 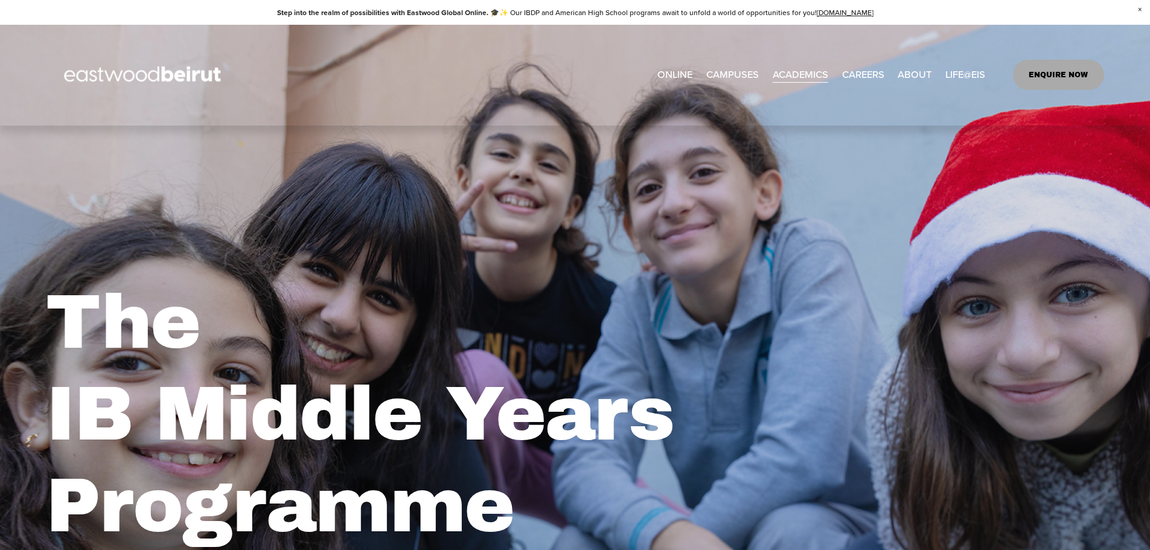 What do you see at coordinates (1059, 75) in the screenshot?
I see `a: ENQUIRE NOW` at bounding box center [1059, 75].